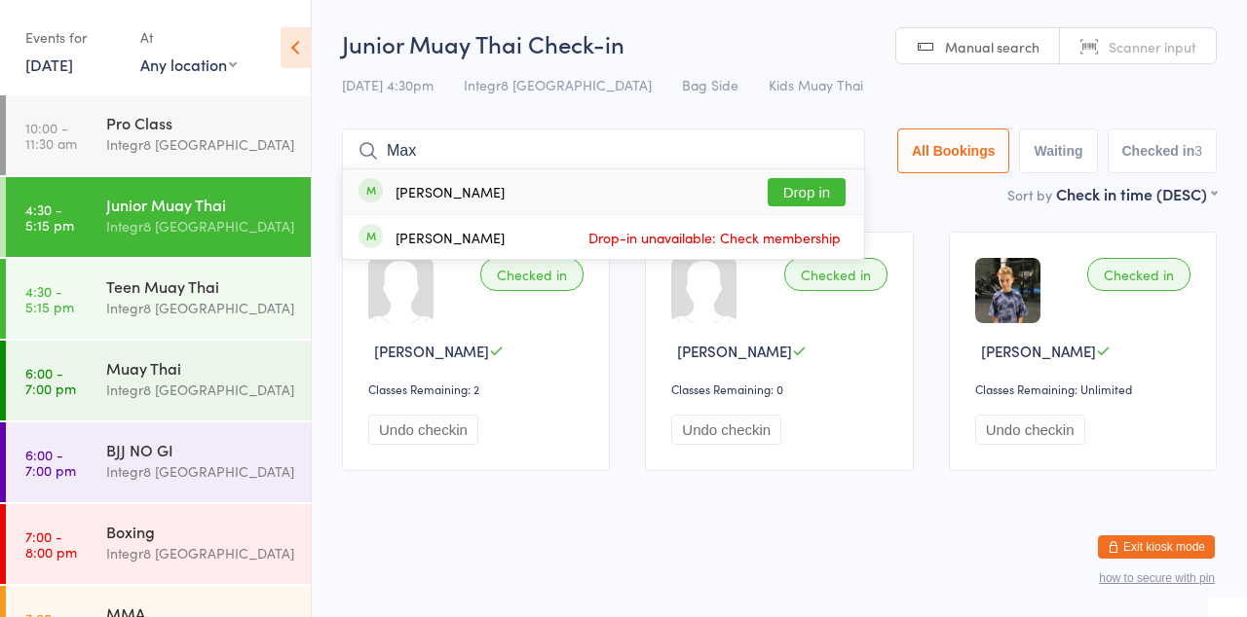 Image resolution: width=1247 pixels, height=617 pixels. I want to click on span: Bag Side, so click(710, 85).